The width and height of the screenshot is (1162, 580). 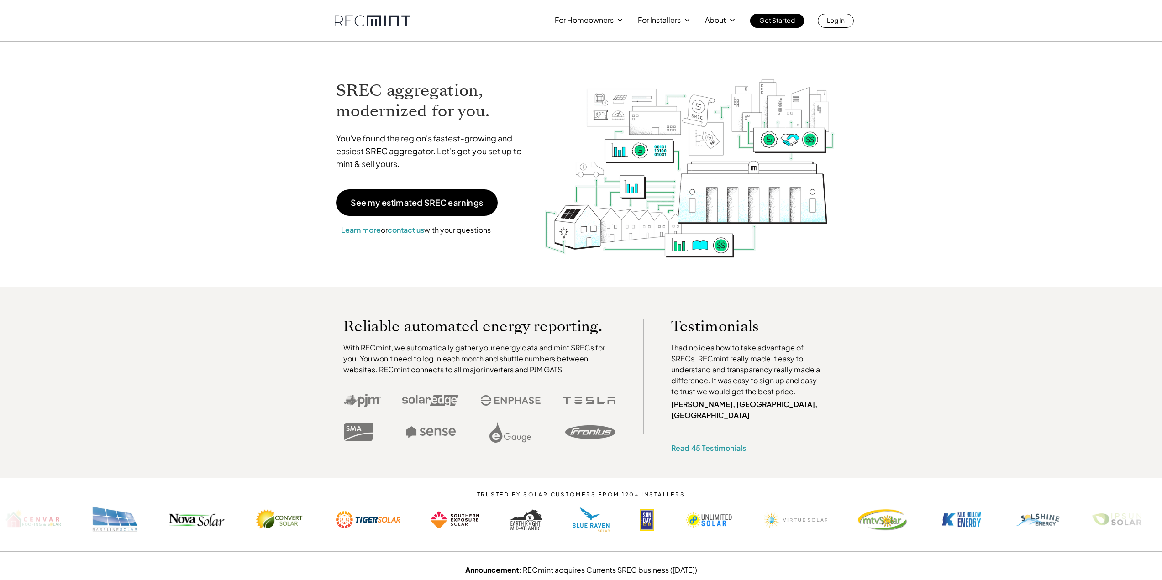 What do you see at coordinates (417, 203) in the screenshot?
I see `a: See my estimated SREC earnings` at bounding box center [417, 203].